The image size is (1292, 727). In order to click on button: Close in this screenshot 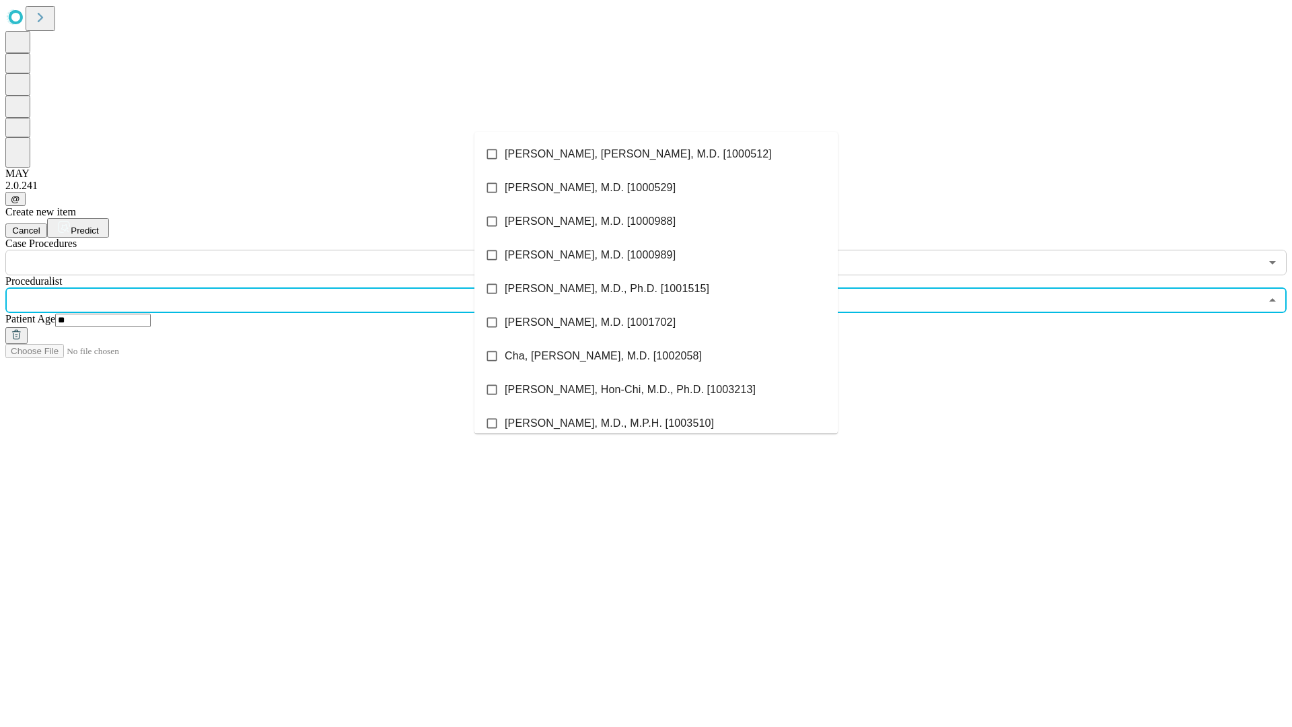, I will do `click(1272, 300)`.